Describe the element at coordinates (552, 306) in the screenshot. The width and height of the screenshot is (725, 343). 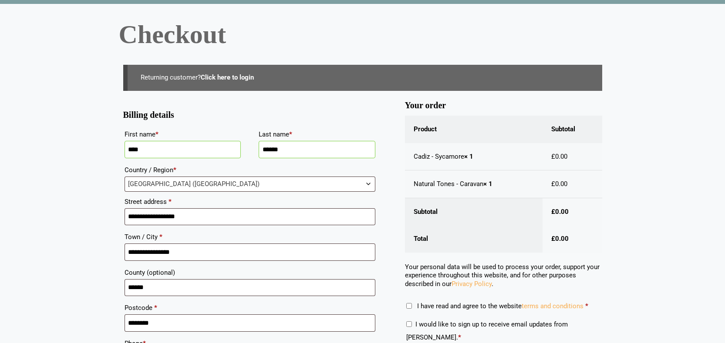
I see `a: terms and conditions` at that location.